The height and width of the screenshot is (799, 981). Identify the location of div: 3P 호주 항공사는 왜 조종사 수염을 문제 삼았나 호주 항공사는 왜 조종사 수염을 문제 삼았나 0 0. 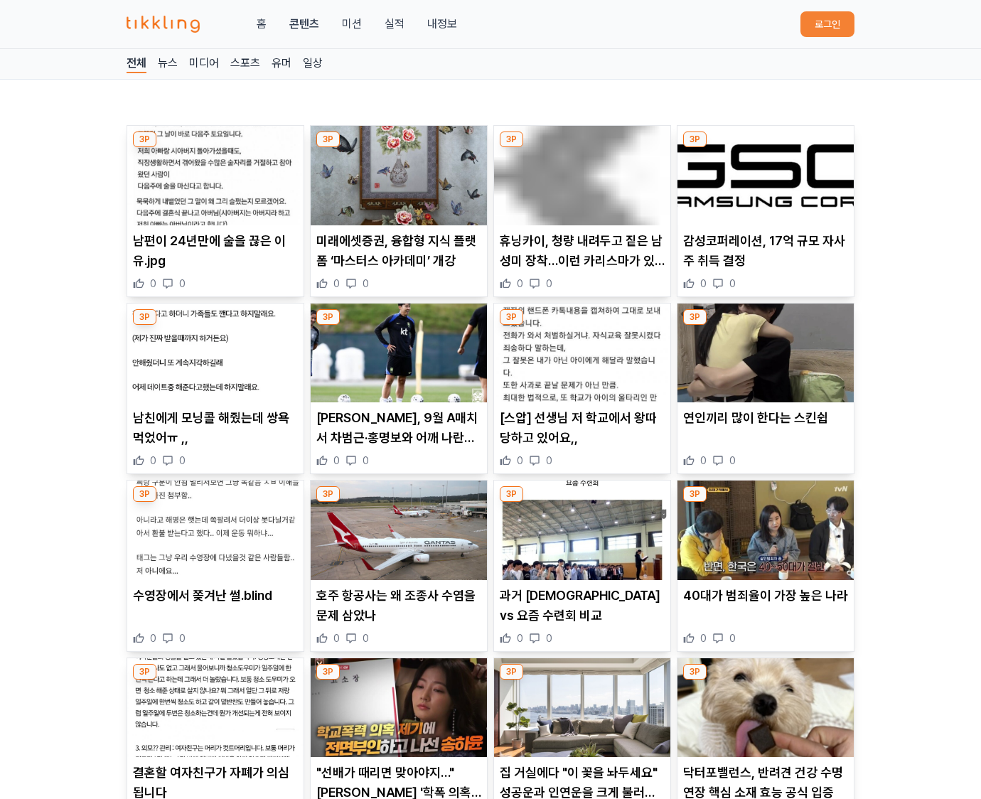
(399, 566).